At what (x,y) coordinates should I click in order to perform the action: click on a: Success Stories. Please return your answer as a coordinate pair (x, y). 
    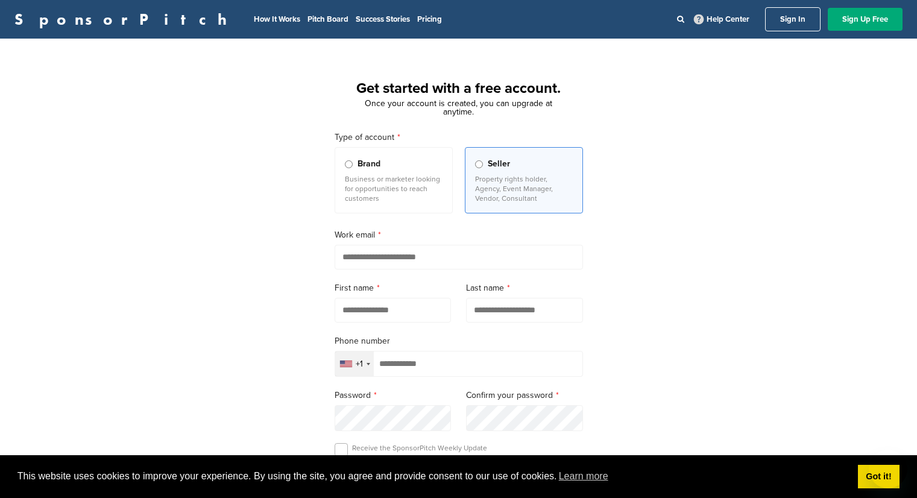
    Looking at the image, I should click on (383, 19).